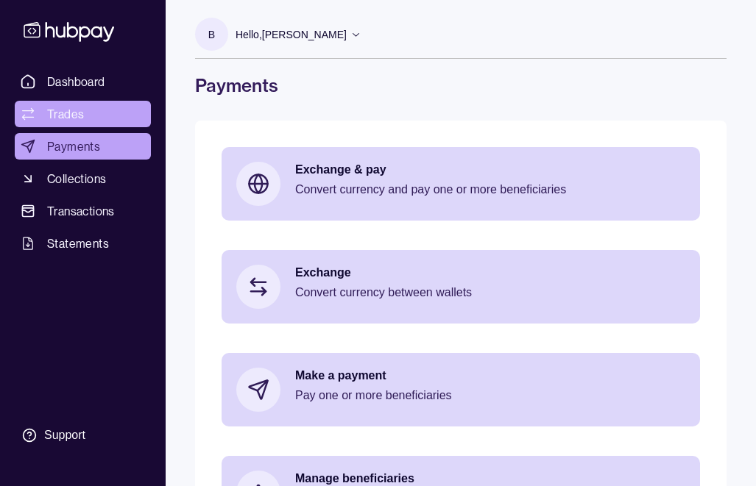  Describe the element at coordinates (82, 436) in the screenshot. I see `a: Support` at that location.